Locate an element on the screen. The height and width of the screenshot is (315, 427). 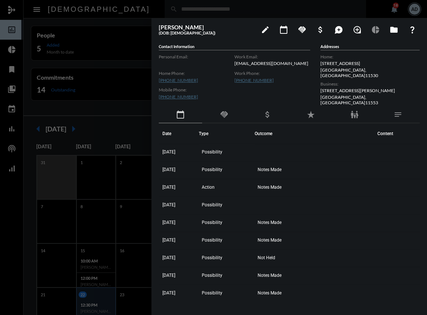
button: Add Introduction is located at coordinates (357, 29).